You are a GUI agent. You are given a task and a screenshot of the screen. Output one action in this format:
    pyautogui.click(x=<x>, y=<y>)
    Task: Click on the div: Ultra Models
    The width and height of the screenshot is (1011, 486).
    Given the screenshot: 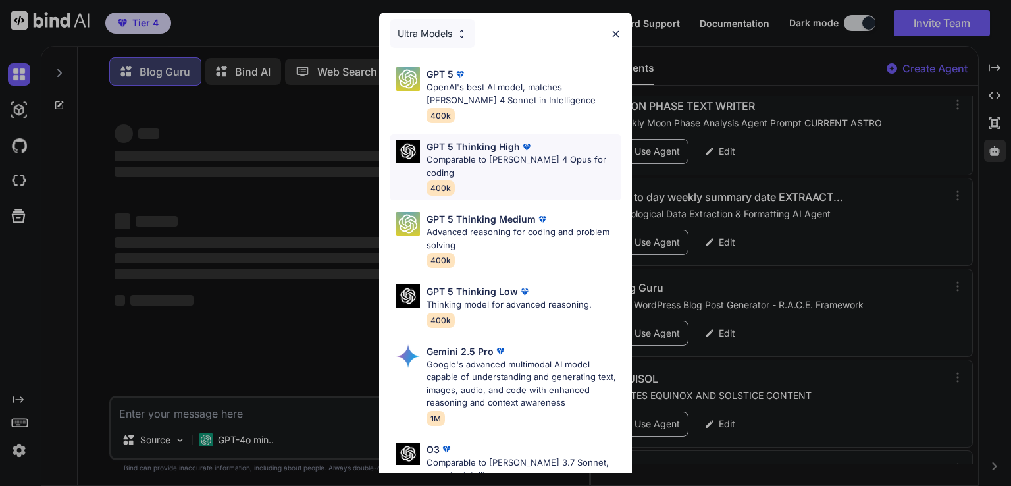 What is the action you would take?
    pyautogui.click(x=432, y=34)
    